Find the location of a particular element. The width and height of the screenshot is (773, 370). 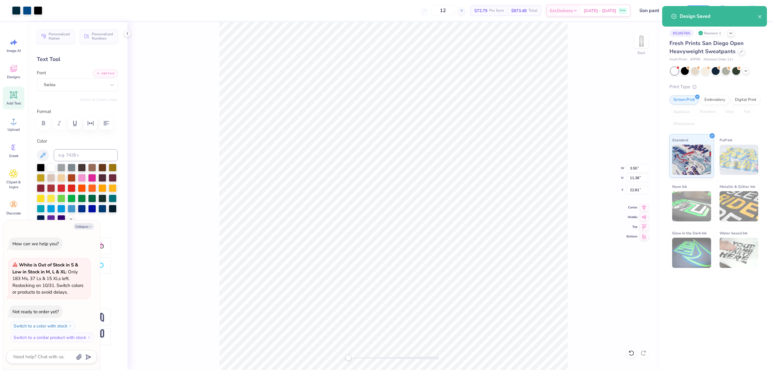

img: Glow in the Dark Ink is located at coordinates (691, 253).